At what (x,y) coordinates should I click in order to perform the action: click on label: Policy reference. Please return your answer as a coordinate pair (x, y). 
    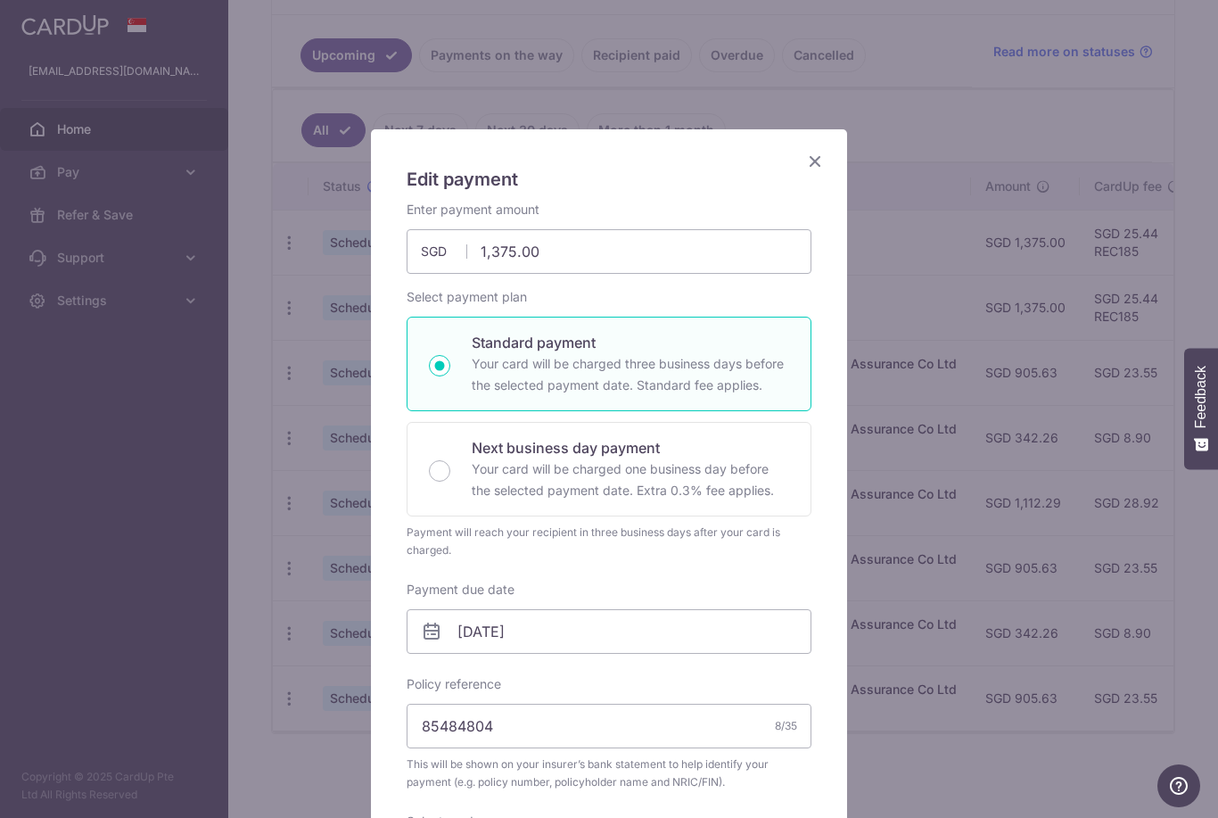
    Looking at the image, I should click on (454, 684).